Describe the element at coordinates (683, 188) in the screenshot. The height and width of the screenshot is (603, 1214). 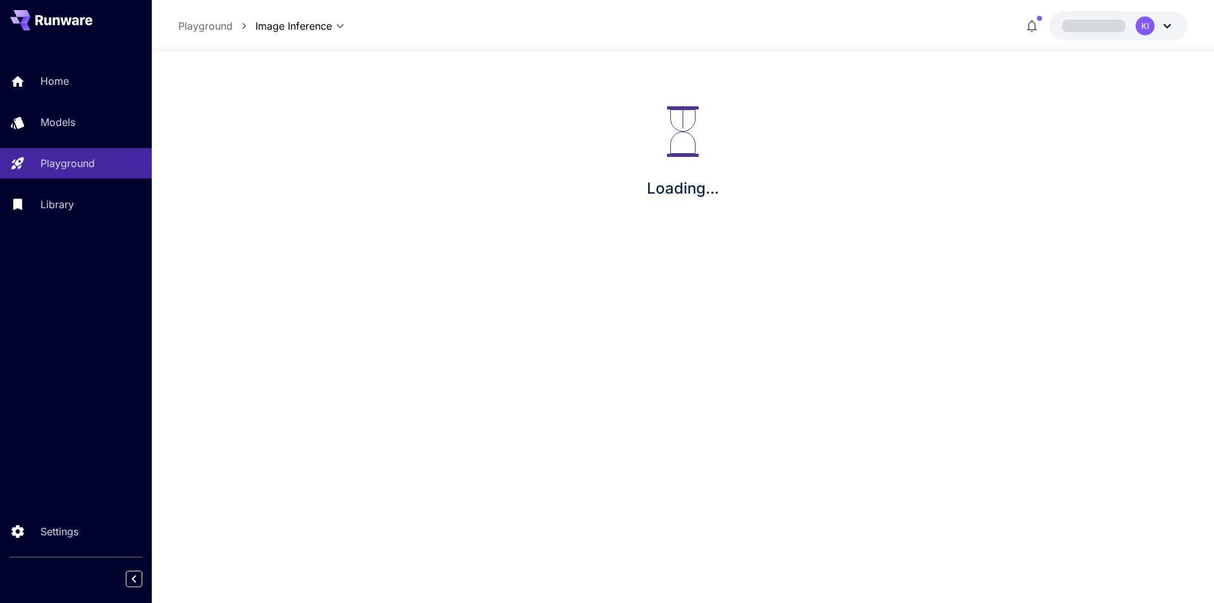
I see `p: Loading...` at that location.